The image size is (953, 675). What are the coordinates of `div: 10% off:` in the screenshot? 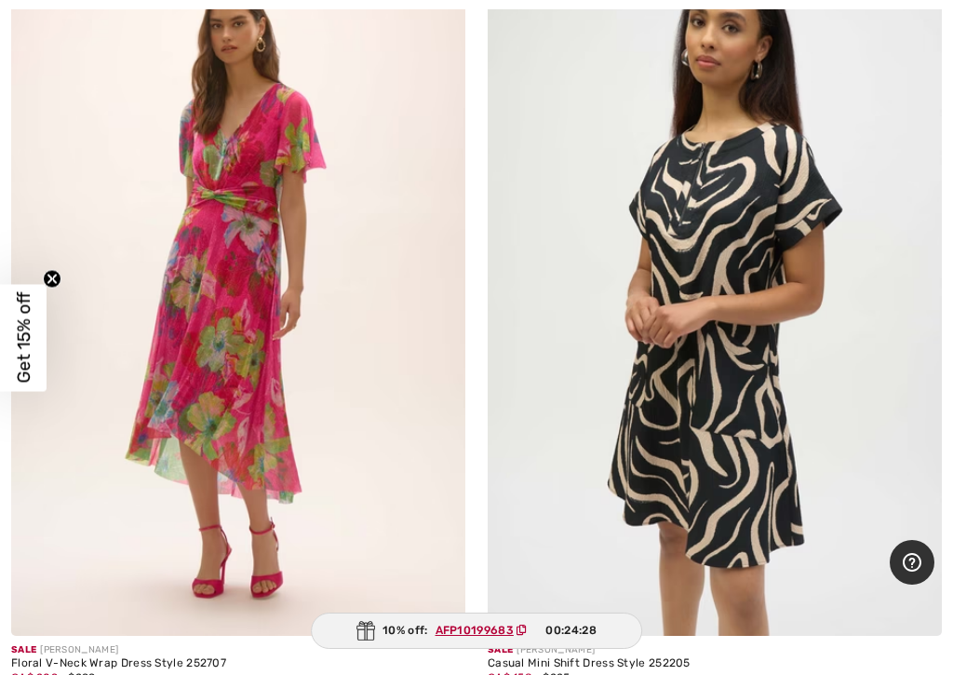 It's located at (476, 630).